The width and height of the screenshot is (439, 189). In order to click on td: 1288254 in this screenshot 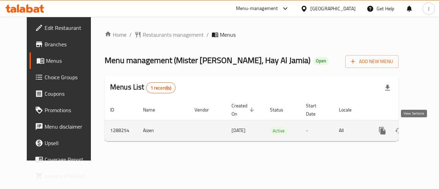, I will do `click(121, 130)`.